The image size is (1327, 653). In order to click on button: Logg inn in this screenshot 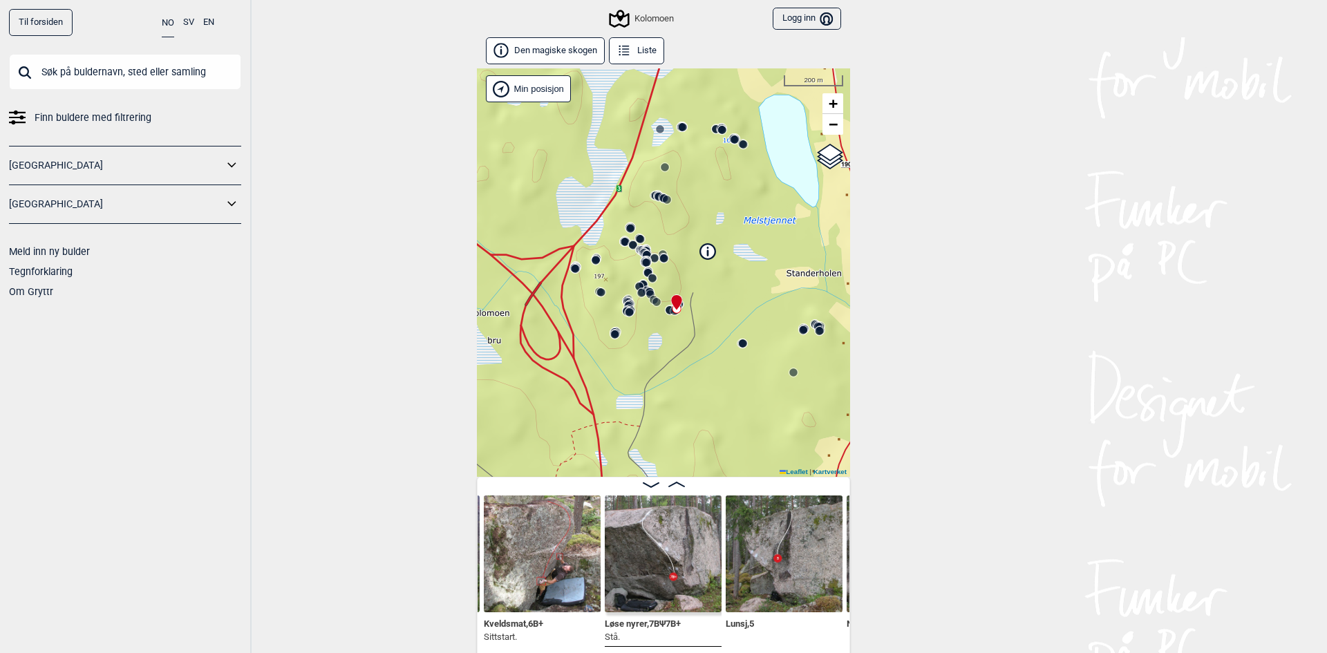, I will do `click(807, 19)`.